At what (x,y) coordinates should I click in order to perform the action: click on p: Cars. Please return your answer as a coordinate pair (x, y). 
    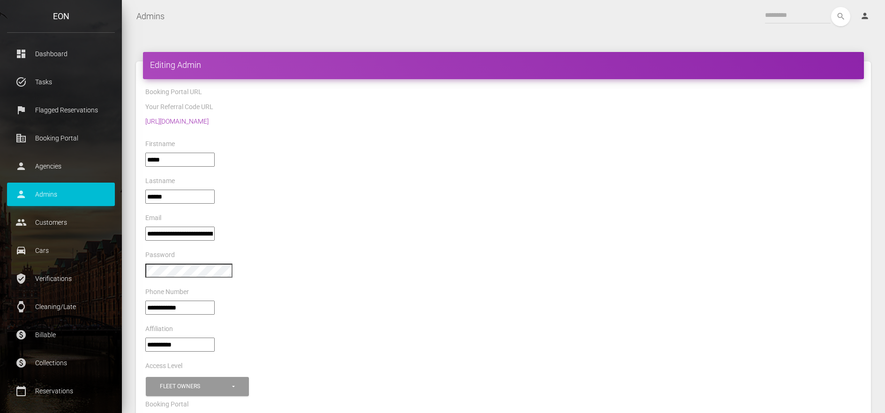
    Looking at the image, I should click on (61, 251).